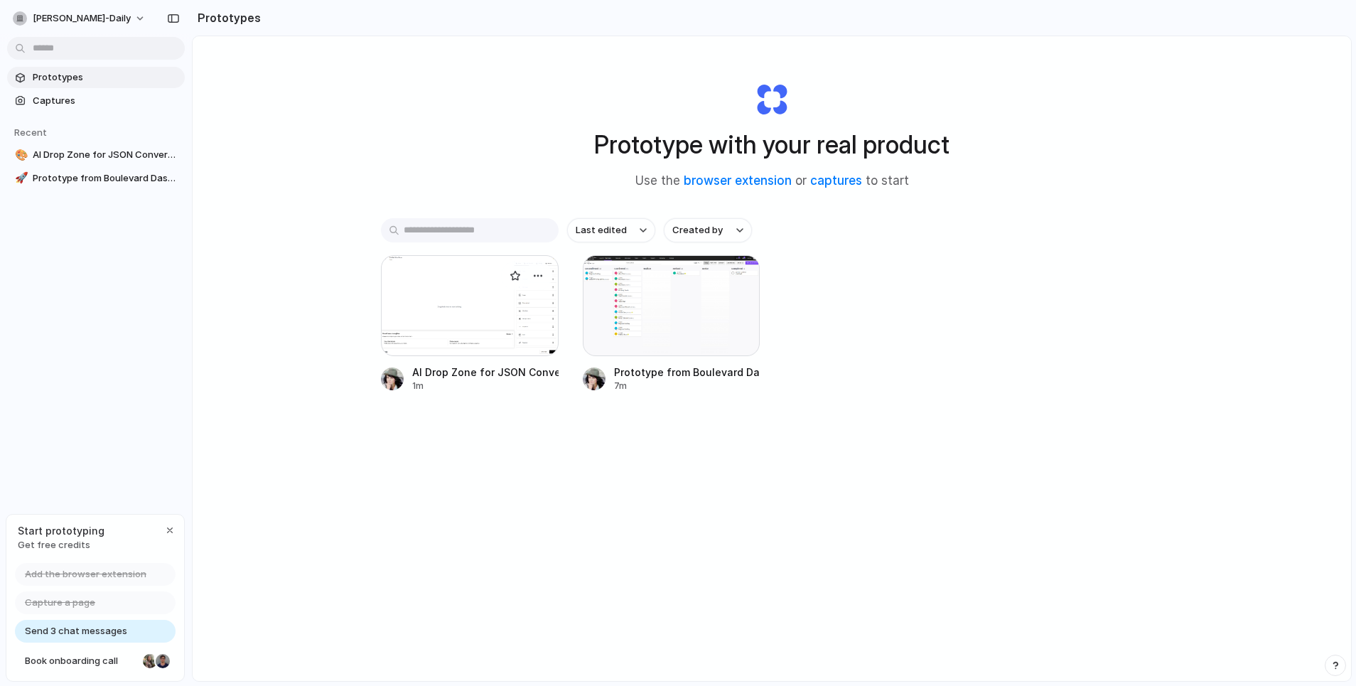  Describe the element at coordinates (106, 155) in the screenshot. I see `span: AI Drop Zone for JSON Conversion` at that location.